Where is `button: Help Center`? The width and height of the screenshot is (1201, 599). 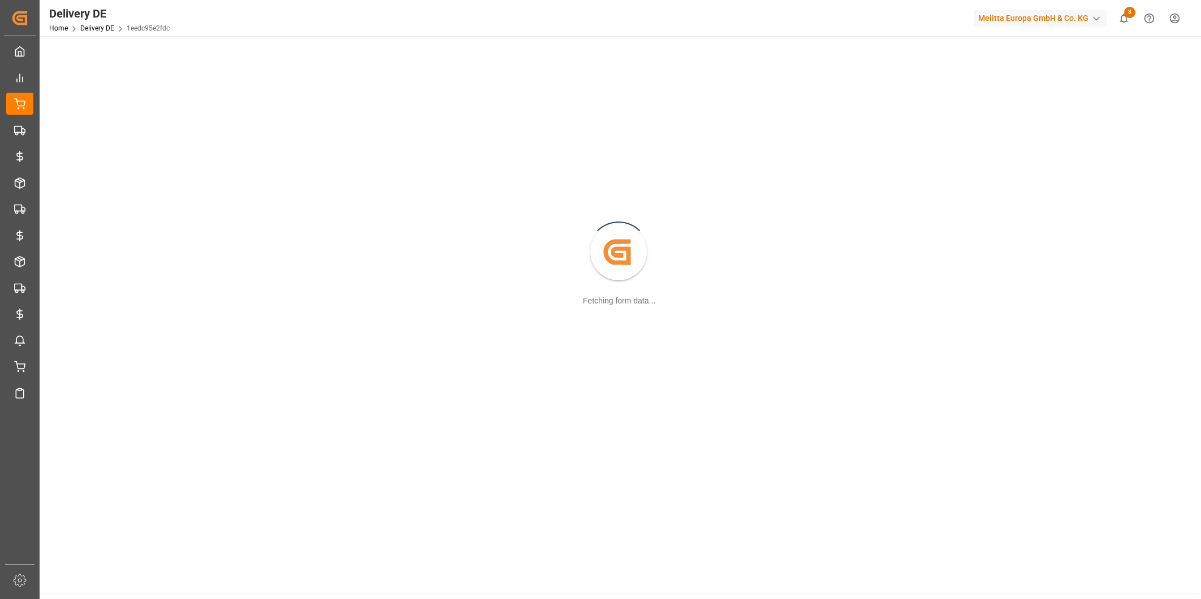
button: Help Center is located at coordinates (1149, 18).